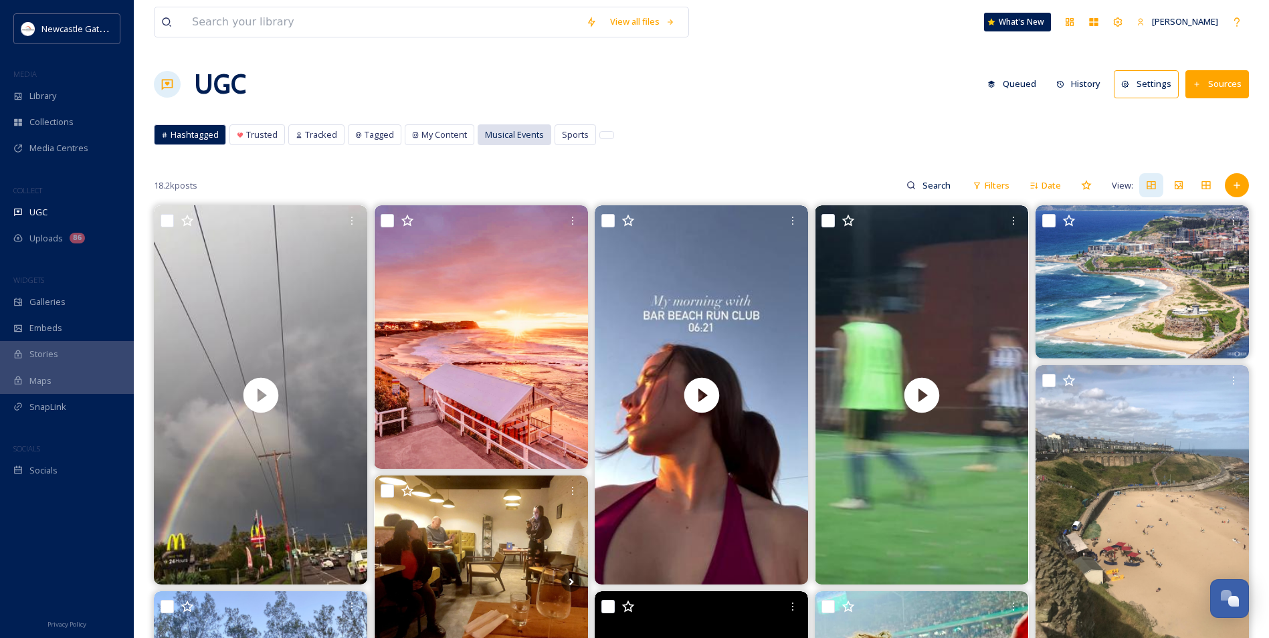 The image size is (1269, 638). I want to click on div: What's New, so click(1018, 22).